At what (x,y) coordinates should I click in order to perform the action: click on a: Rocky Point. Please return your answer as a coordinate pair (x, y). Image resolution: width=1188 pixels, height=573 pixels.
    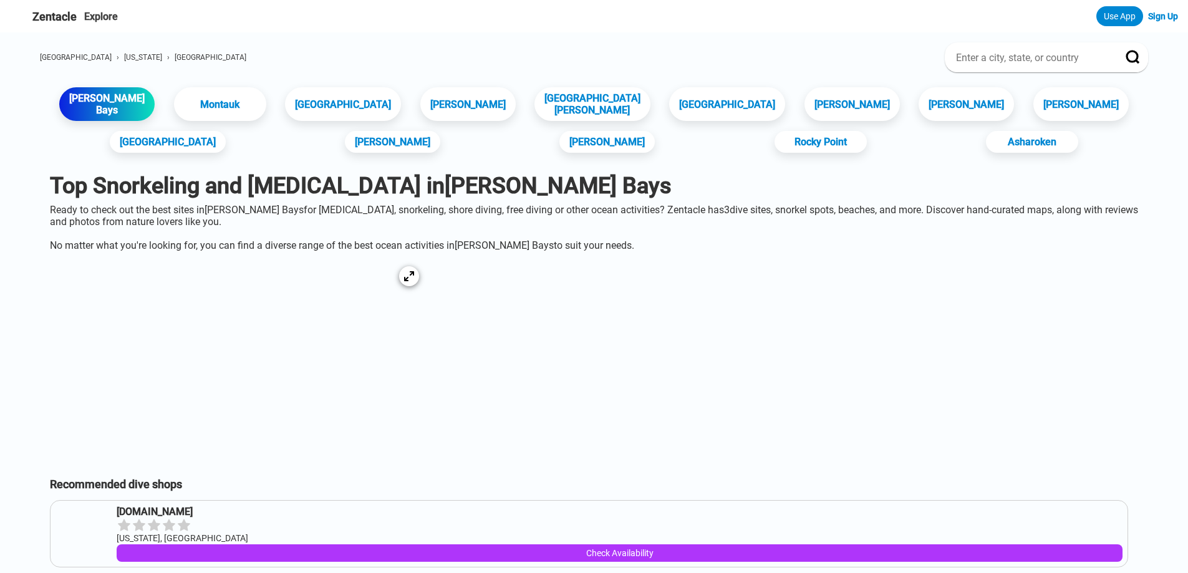
    Looking at the image, I should click on (821, 142).